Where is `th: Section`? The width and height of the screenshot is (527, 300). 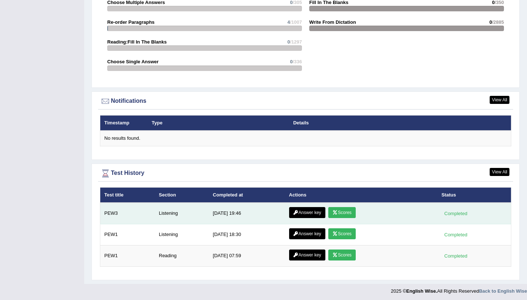
th: Section is located at coordinates (182, 195).